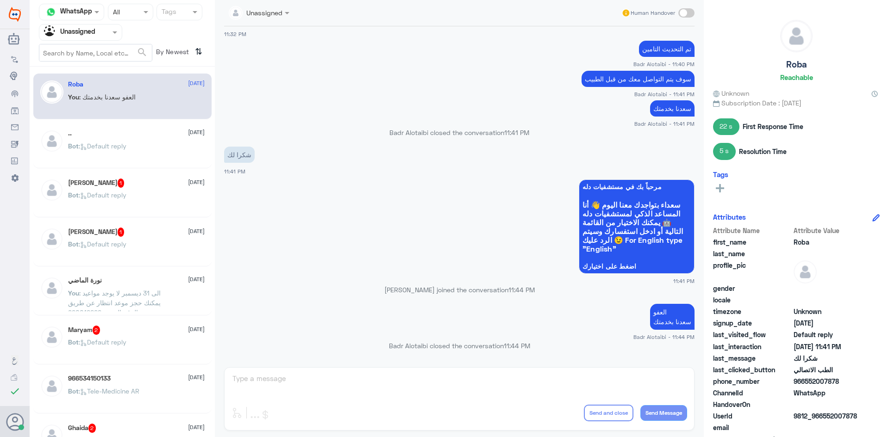 This screenshot has width=889, height=437. What do you see at coordinates (720, 175) in the screenshot?
I see `h6: Tags` at bounding box center [720, 175].